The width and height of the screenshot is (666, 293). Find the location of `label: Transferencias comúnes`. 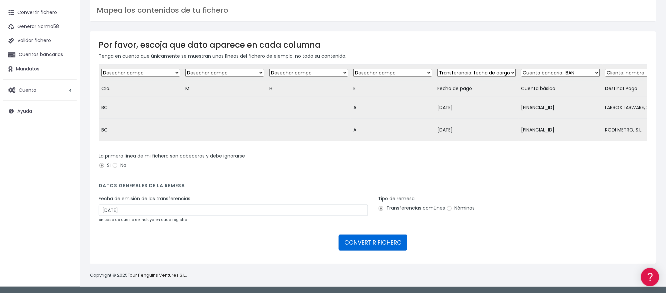

label: Transferencias comúnes is located at coordinates (411, 208).